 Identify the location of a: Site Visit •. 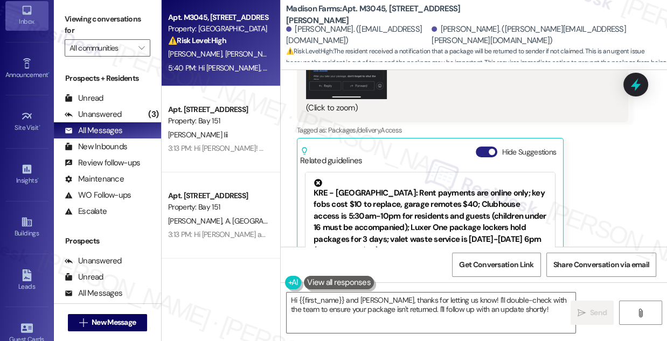
(27, 122).